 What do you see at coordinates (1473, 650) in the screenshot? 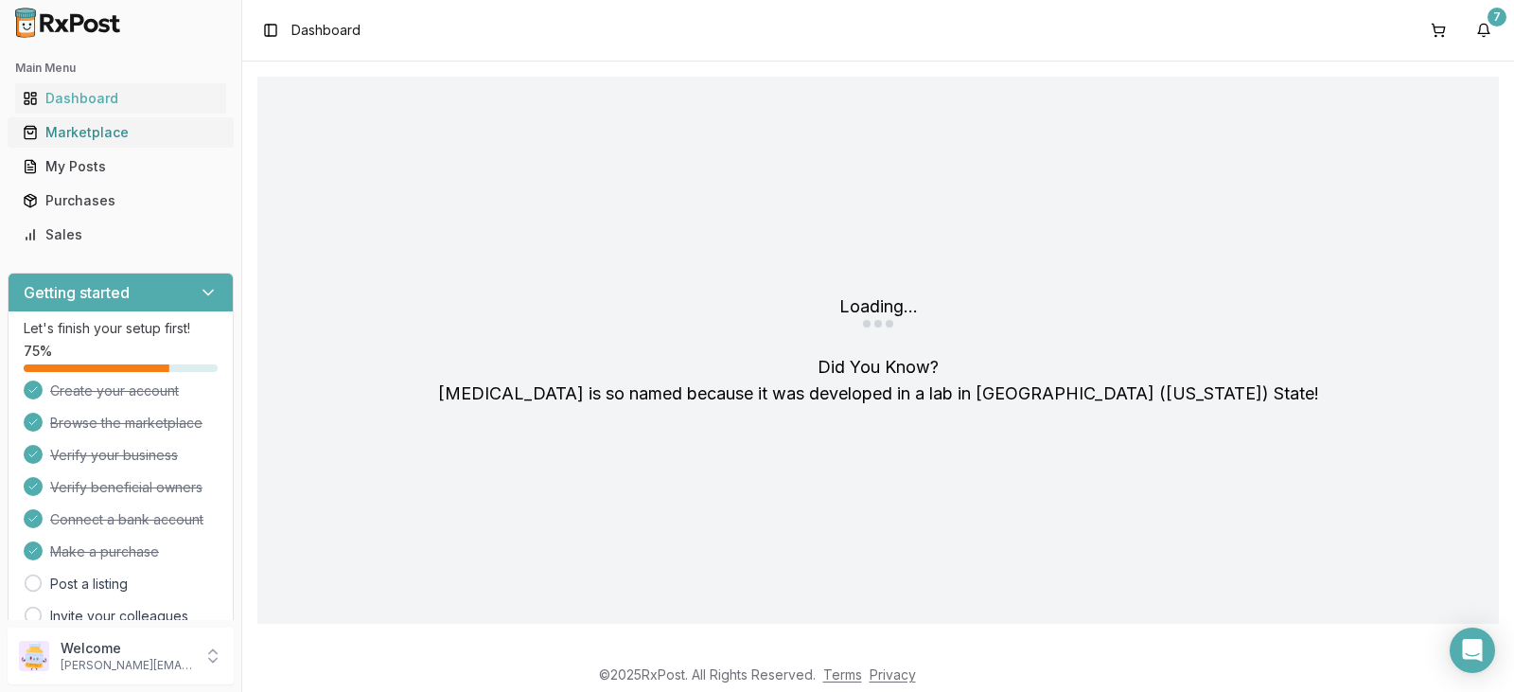
I see `div: Open Intercom Messenger` at bounding box center [1473, 650].